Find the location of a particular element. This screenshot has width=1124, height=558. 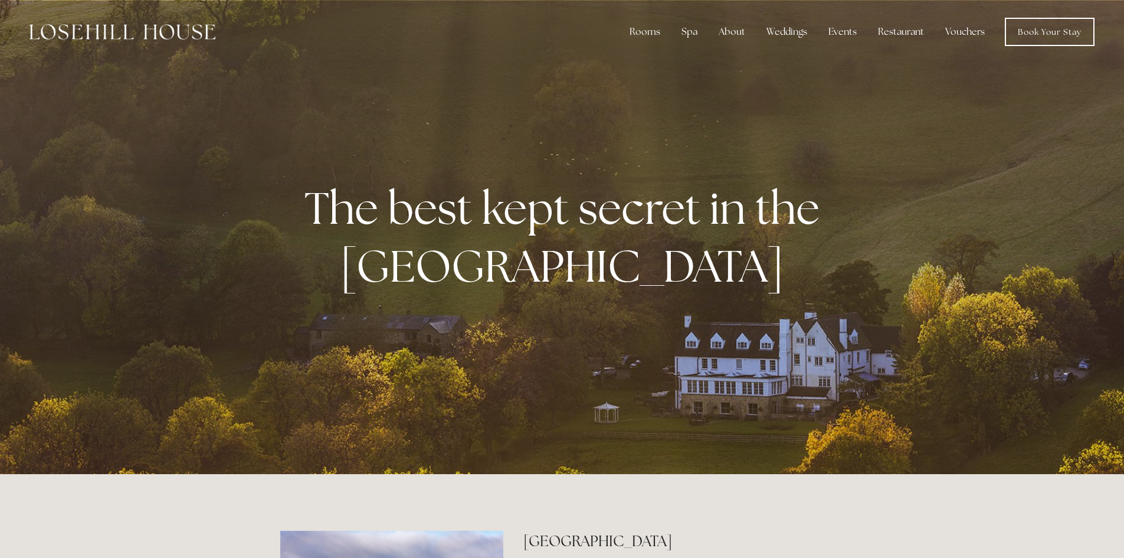

div: Spa is located at coordinates (689, 32).